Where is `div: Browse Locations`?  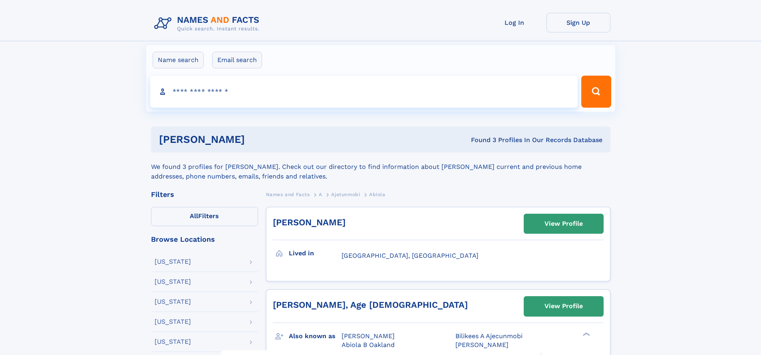
div: Browse Locations is located at coordinates (205, 239).